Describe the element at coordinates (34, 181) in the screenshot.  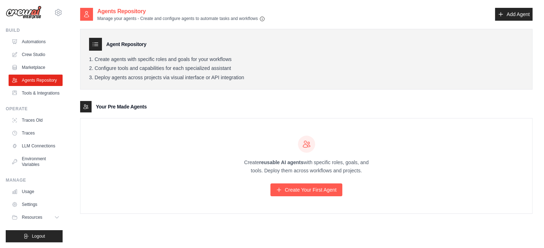
I see `div: Manage` at that location.